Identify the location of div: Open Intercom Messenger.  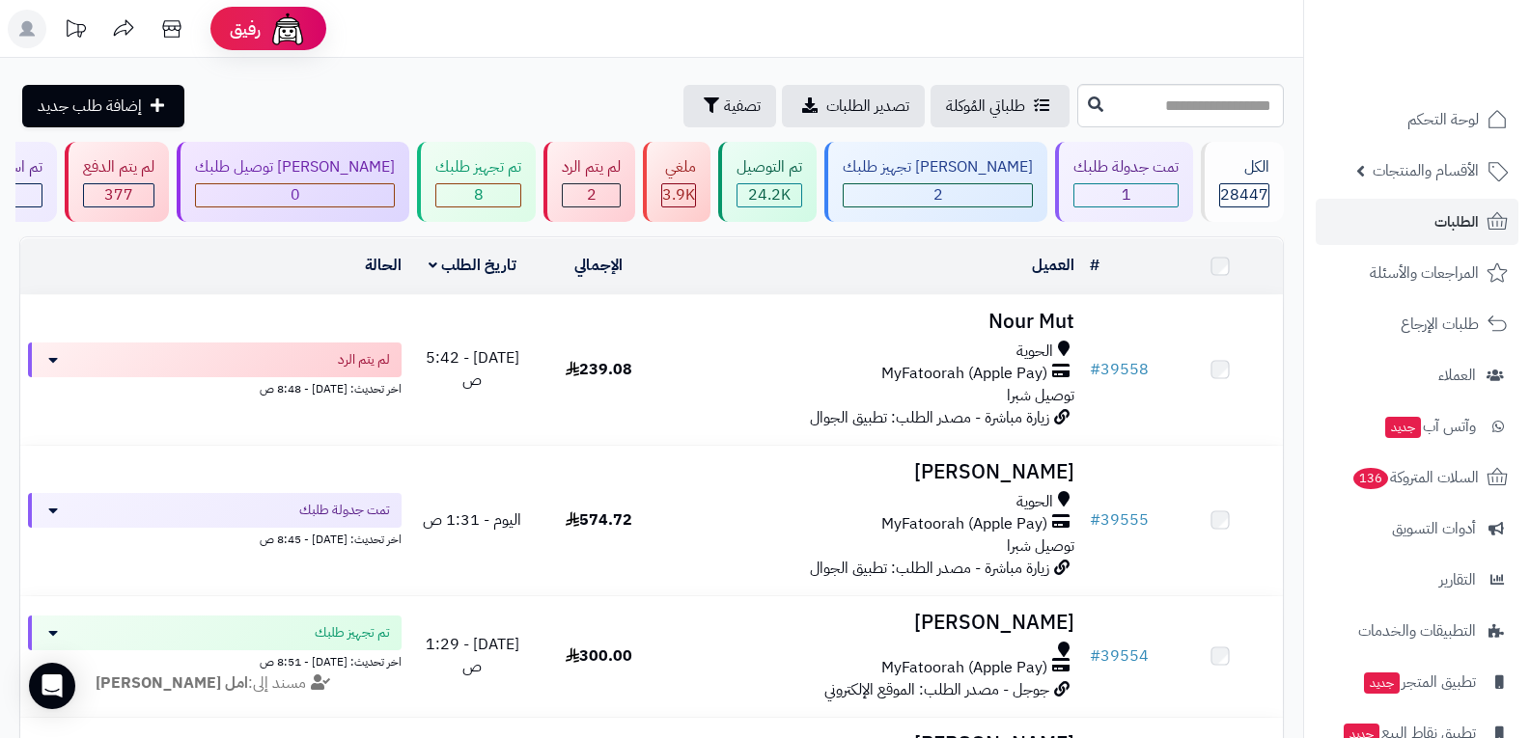
(52, 686).